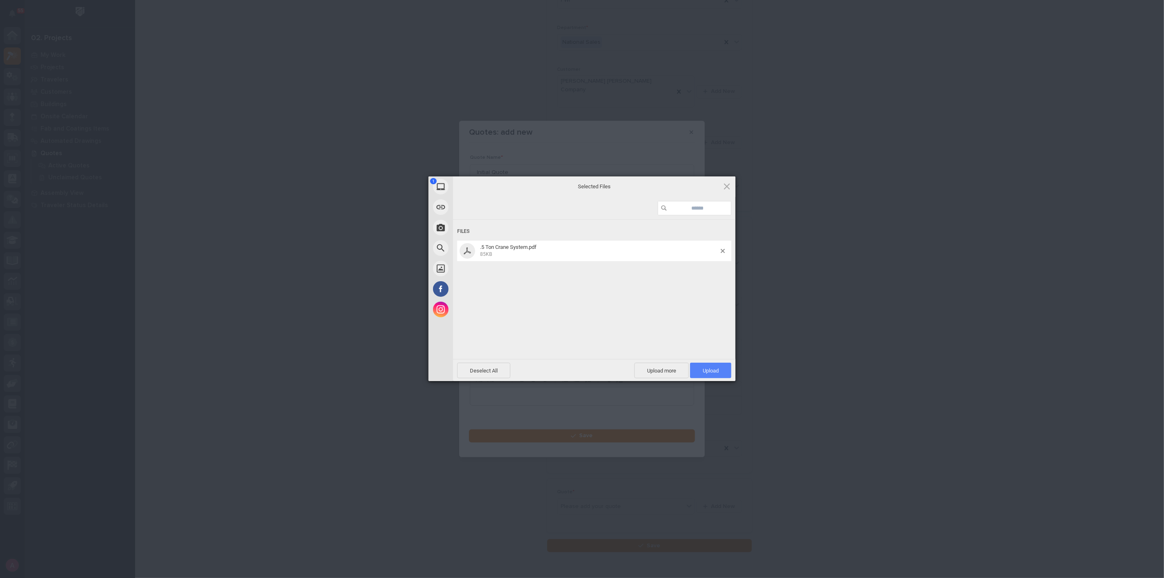 The width and height of the screenshot is (1164, 578). I want to click on span: Click here or hit ESC to close picker, so click(727, 186).